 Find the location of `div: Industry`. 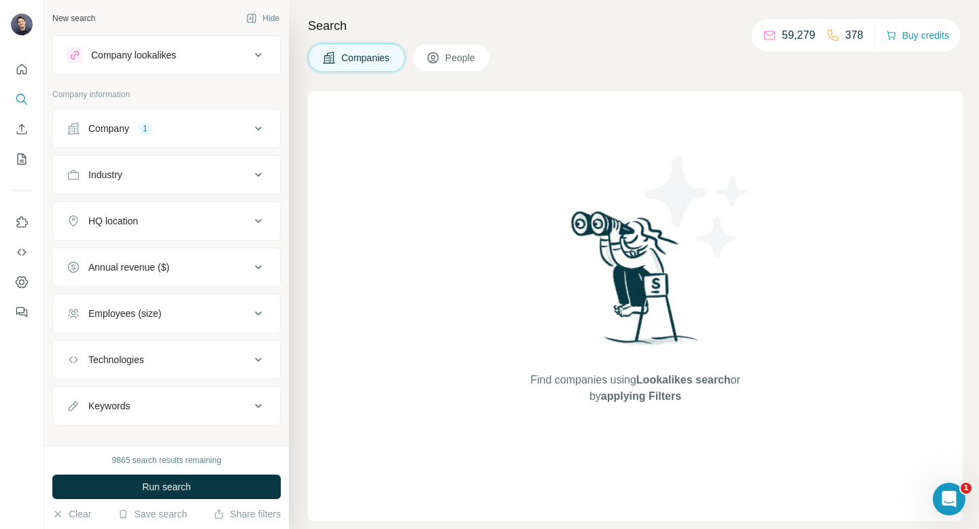

div: Industry is located at coordinates (105, 175).